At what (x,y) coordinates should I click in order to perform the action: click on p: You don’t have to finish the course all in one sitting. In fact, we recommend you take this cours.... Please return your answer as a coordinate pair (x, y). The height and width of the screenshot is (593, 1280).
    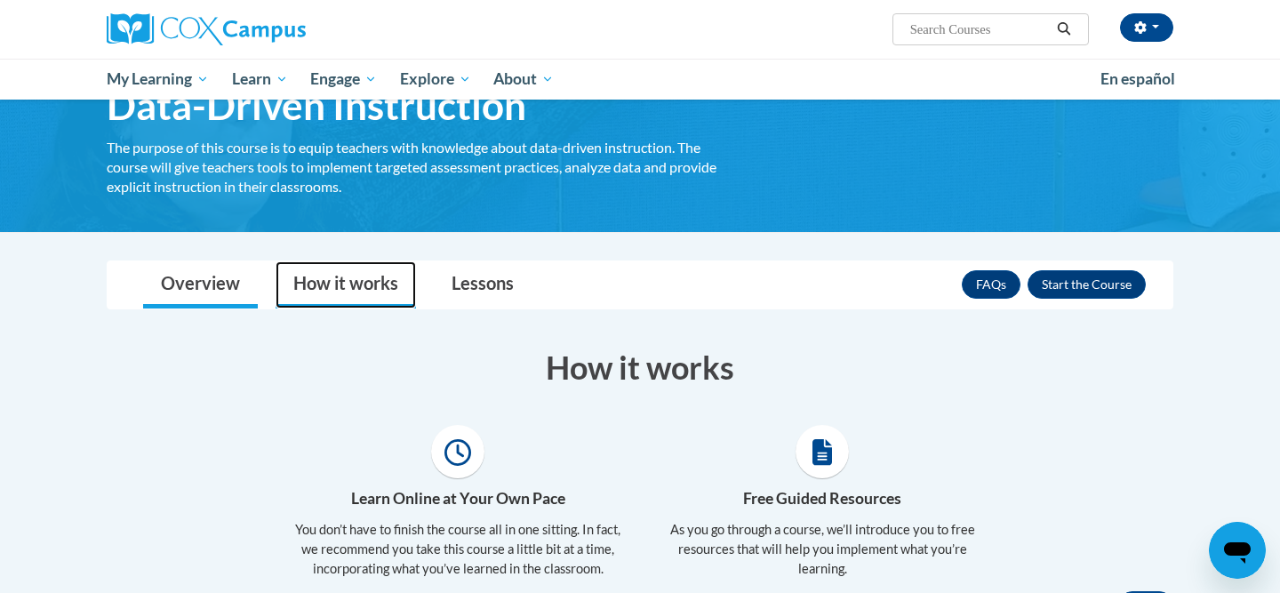
    Looking at the image, I should click on (458, 550).